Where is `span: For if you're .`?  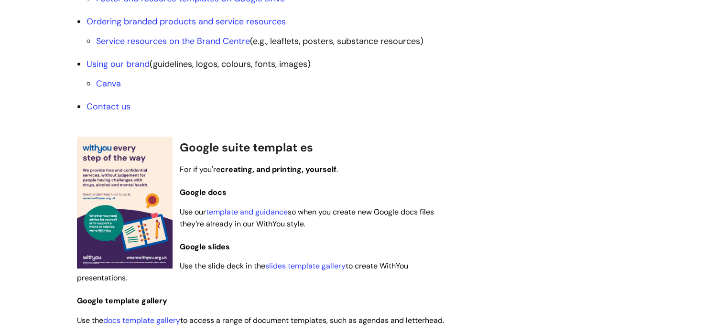
span: For if you're . is located at coordinates (258, 169).